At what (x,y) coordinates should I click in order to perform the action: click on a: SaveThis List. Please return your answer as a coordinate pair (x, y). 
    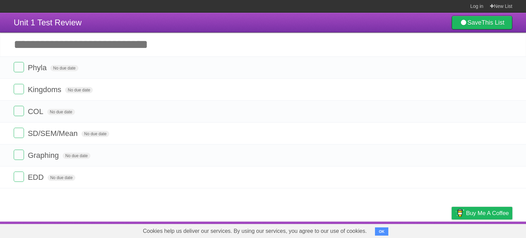
    Looking at the image, I should click on (482, 23).